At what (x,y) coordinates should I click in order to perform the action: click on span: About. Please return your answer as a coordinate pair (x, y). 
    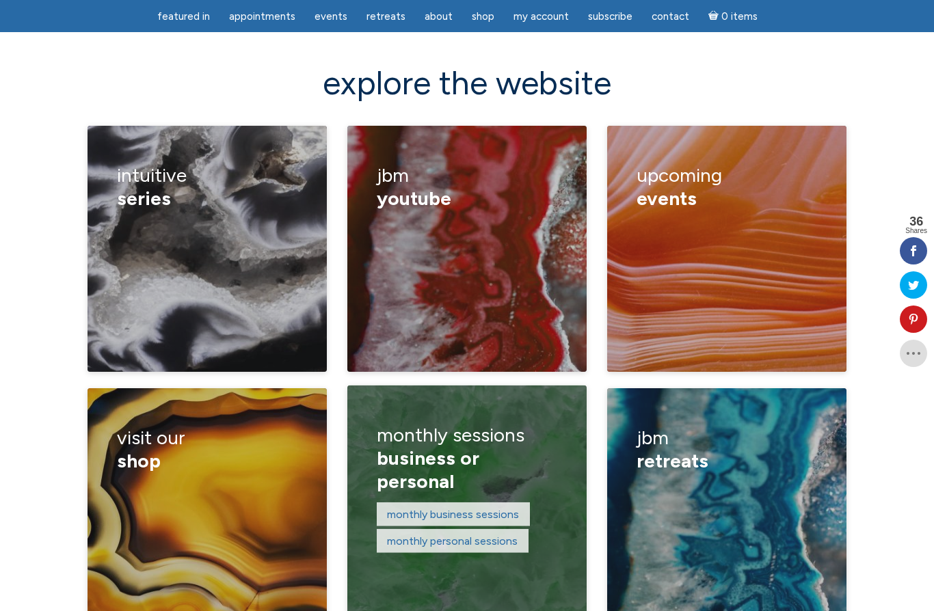
    Looking at the image, I should click on (438, 16).